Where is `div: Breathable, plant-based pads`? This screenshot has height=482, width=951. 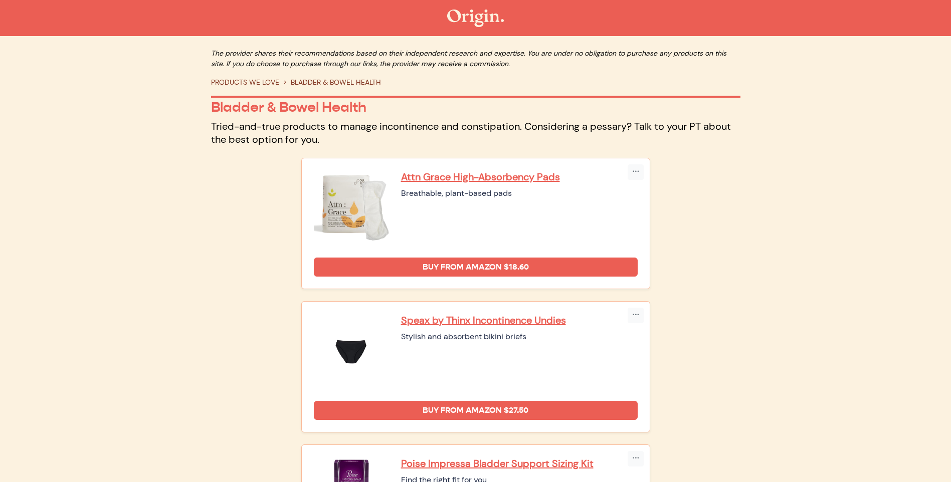
div: Breathable, plant-based pads is located at coordinates (519, 193).